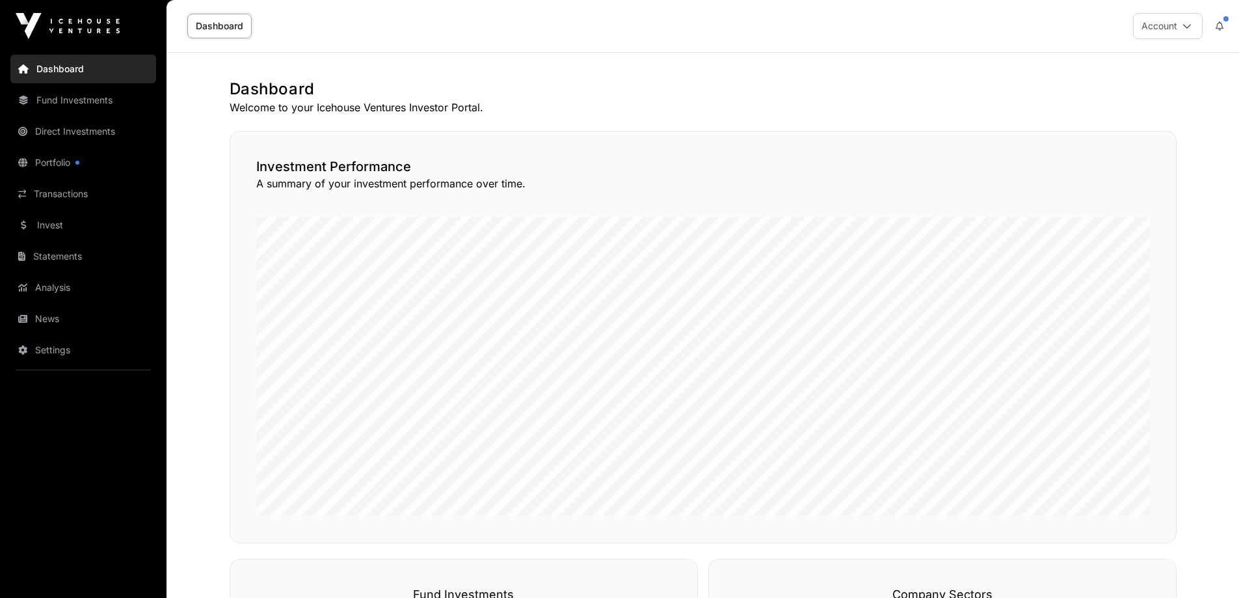  Describe the element at coordinates (1167, 26) in the screenshot. I see `button: Account` at that location.